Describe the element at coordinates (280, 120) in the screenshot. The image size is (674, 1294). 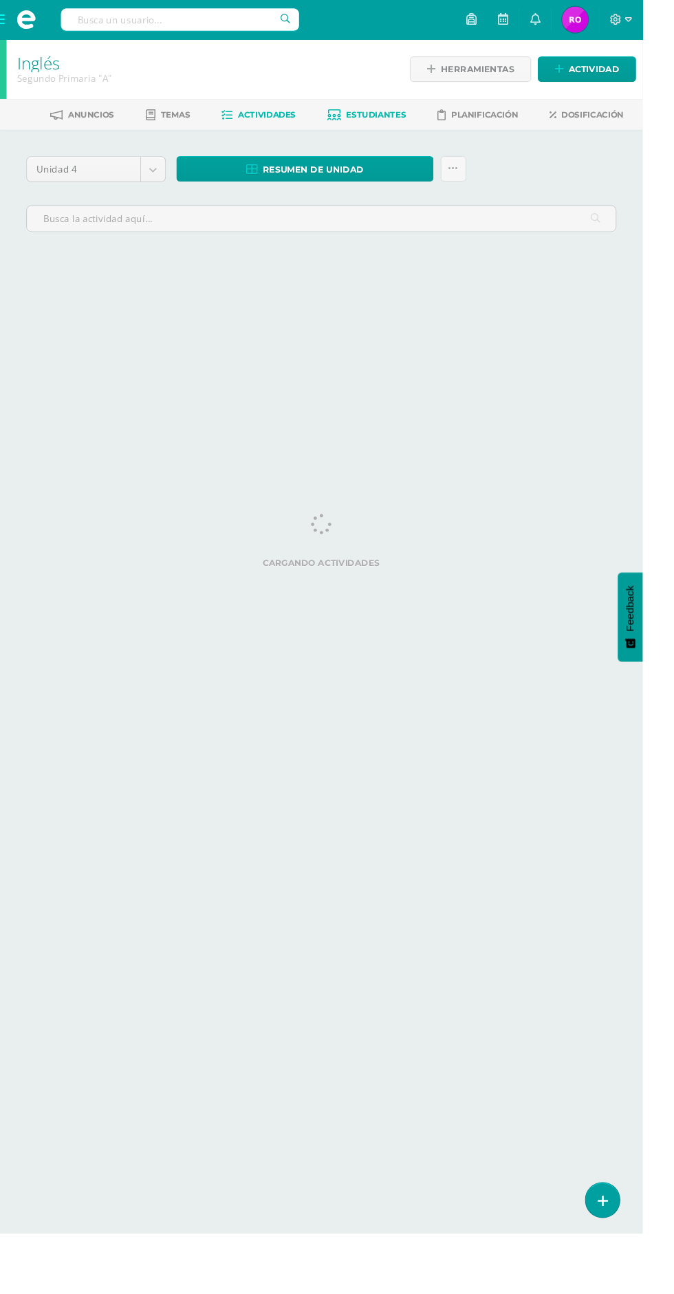
I see `span: Actividades` at that location.